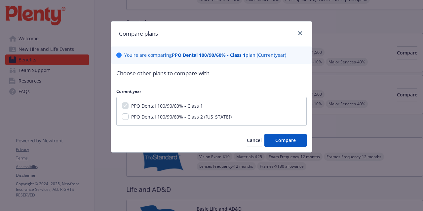 Image resolution: width=423 pixels, height=211 pixels. What do you see at coordinates (138, 34) in the screenshot?
I see `h1: Compare plans` at bounding box center [138, 34].